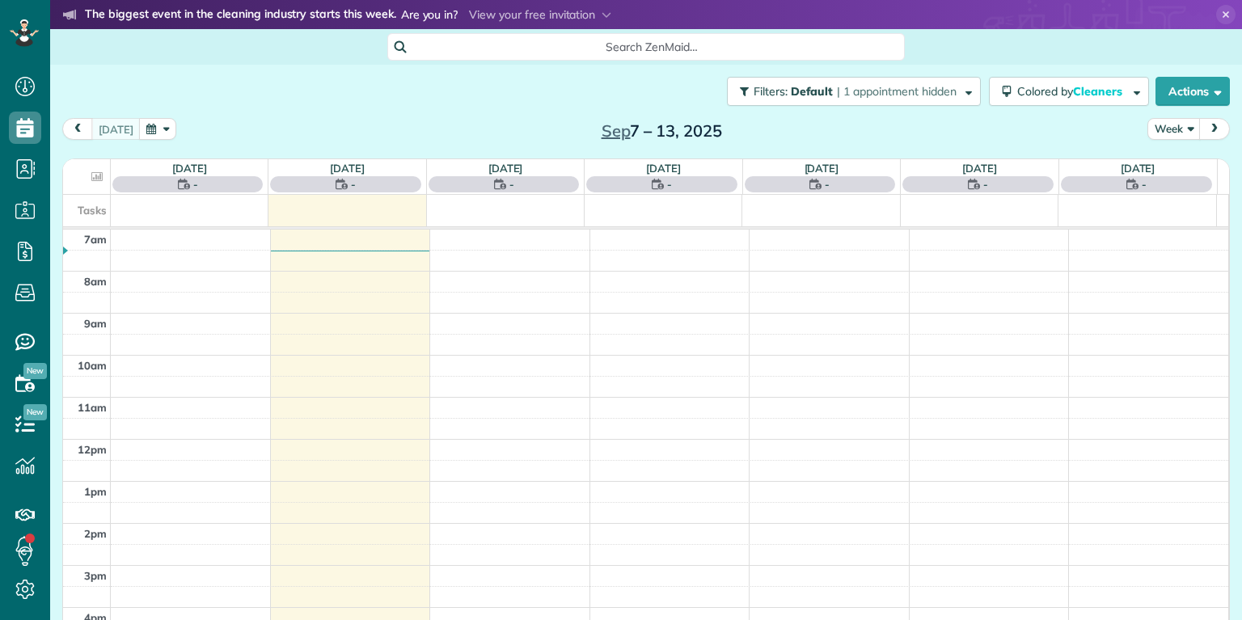 This screenshot has height=620, width=1242. What do you see at coordinates (95, 239) in the screenshot?
I see `span: 7am` at bounding box center [95, 239].